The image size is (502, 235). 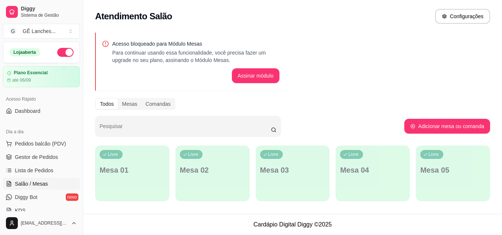 I want to click on p: Para continuar usando essa funcionalidade, você precisa fazer um upgrade no seu plano, assinando ..., so click(x=196, y=57).